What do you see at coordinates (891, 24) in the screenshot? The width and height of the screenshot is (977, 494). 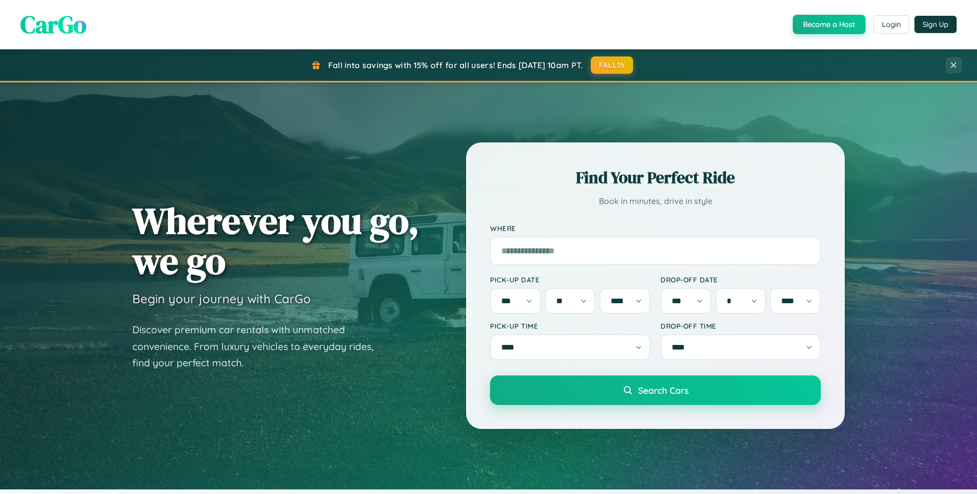 I see `button: Login` at bounding box center [891, 24].